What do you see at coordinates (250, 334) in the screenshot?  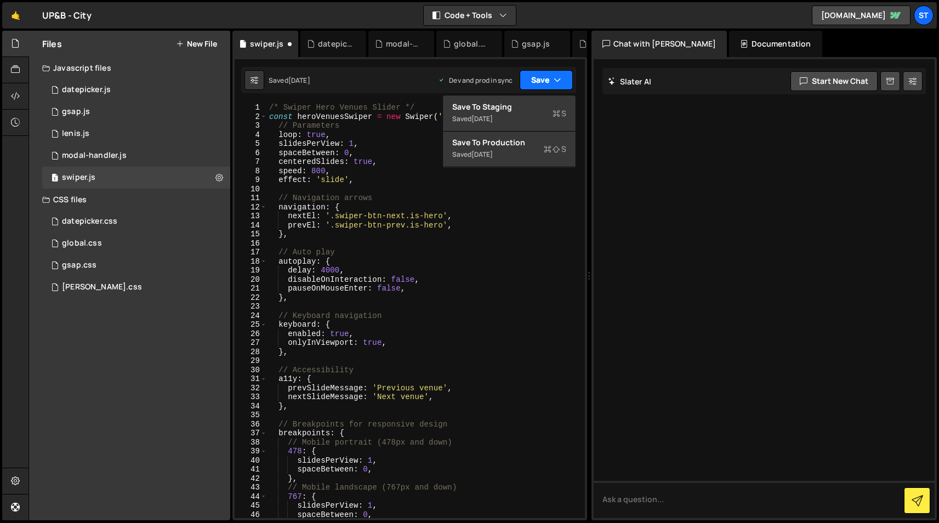 I see `div: 26` at bounding box center [250, 334].